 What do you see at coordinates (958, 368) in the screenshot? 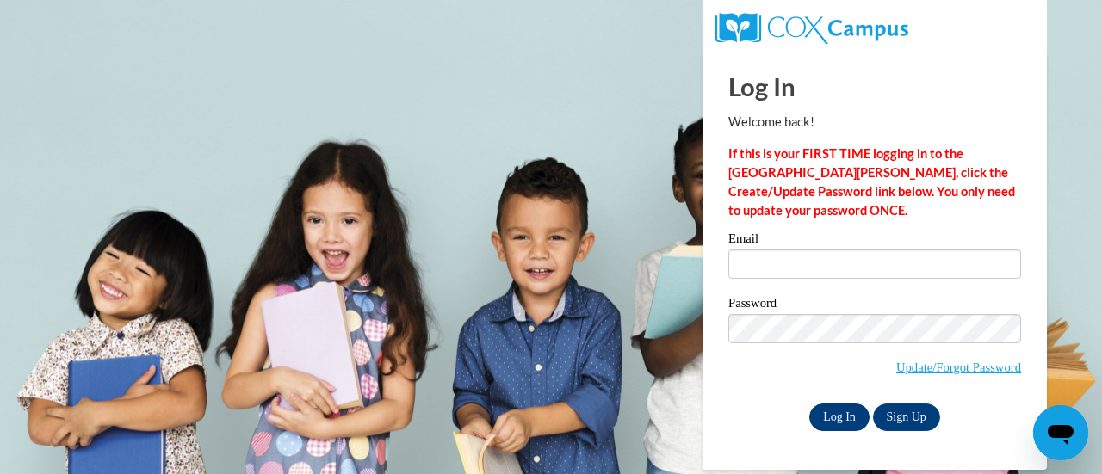
I see `a: Update/Forgot Password` at bounding box center [958, 368].